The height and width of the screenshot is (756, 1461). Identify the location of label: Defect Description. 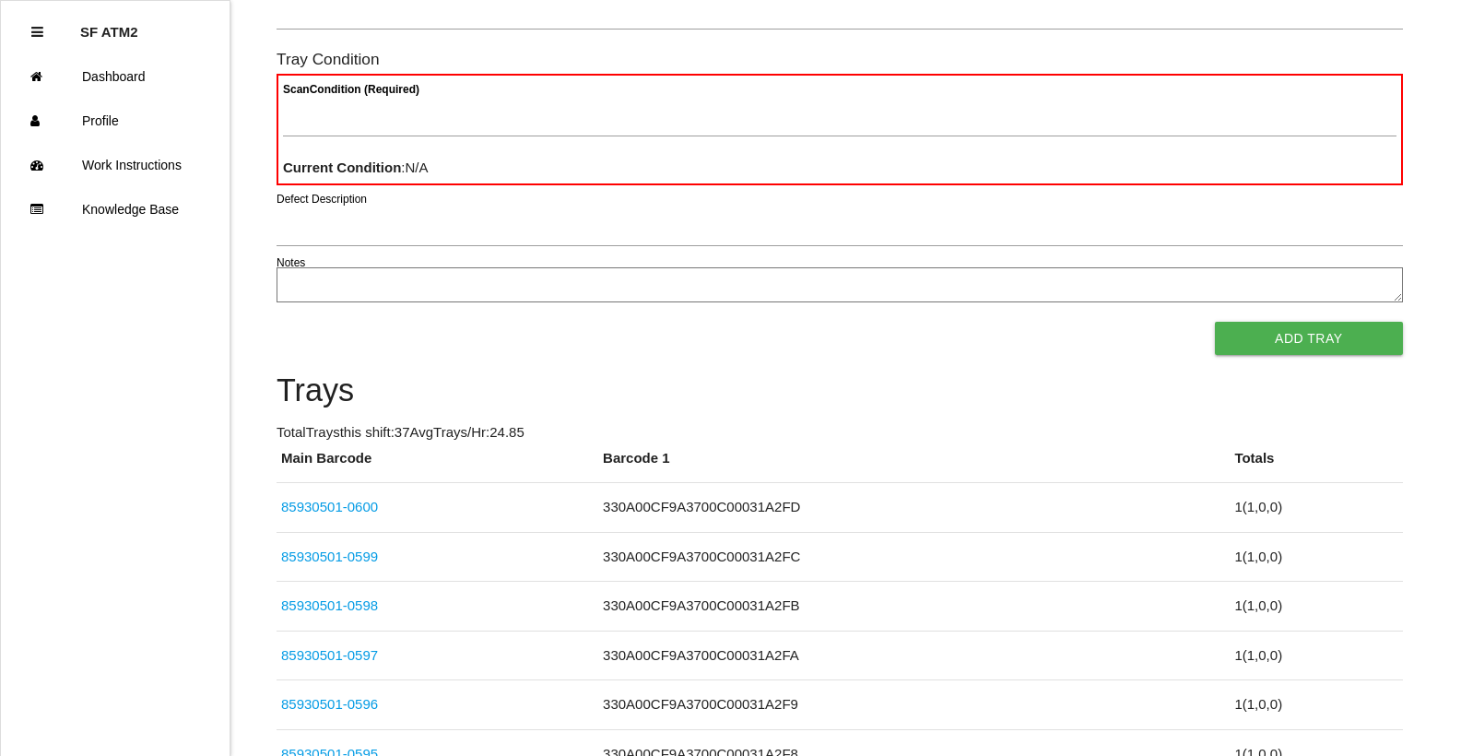
(322, 199).